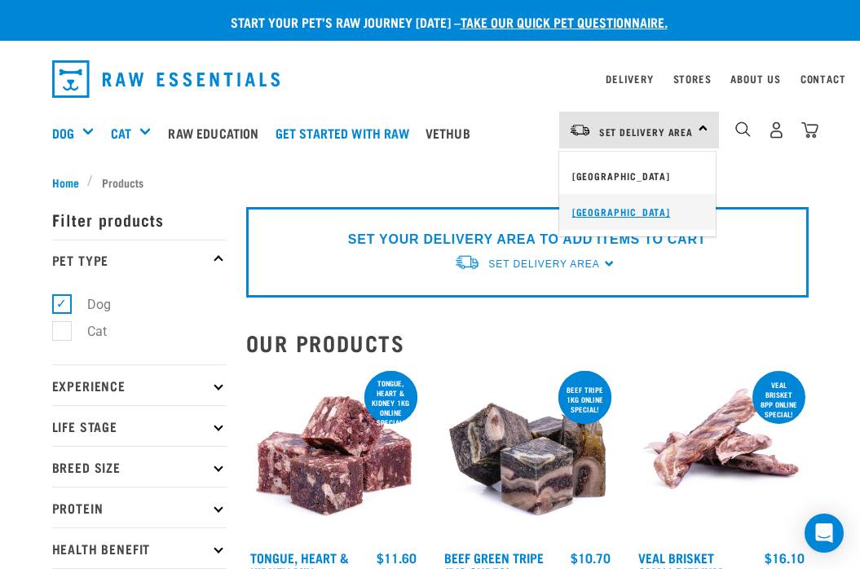 The width and height of the screenshot is (860, 569). Describe the element at coordinates (390, 403) in the screenshot. I see `div: Tongue, Heart & Kidney 1kg online special!` at that location.